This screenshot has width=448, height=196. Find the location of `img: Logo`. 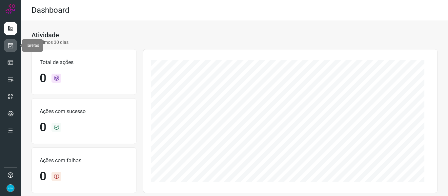

img: Logo is located at coordinates (10, 9).